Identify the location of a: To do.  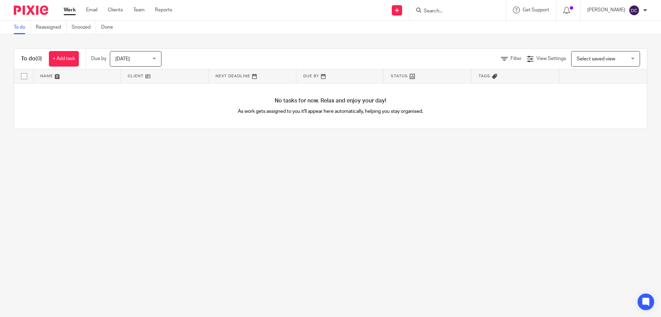
(22, 27).